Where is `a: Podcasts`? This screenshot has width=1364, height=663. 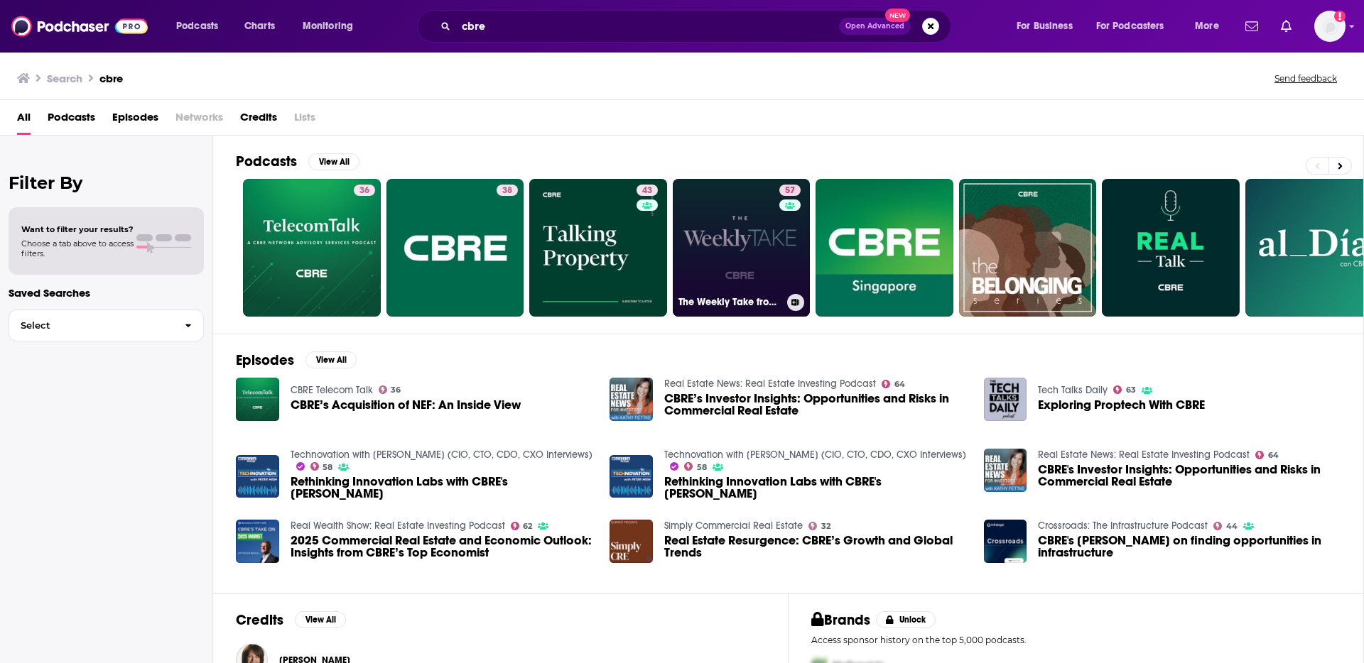 a: Podcasts is located at coordinates (71, 120).